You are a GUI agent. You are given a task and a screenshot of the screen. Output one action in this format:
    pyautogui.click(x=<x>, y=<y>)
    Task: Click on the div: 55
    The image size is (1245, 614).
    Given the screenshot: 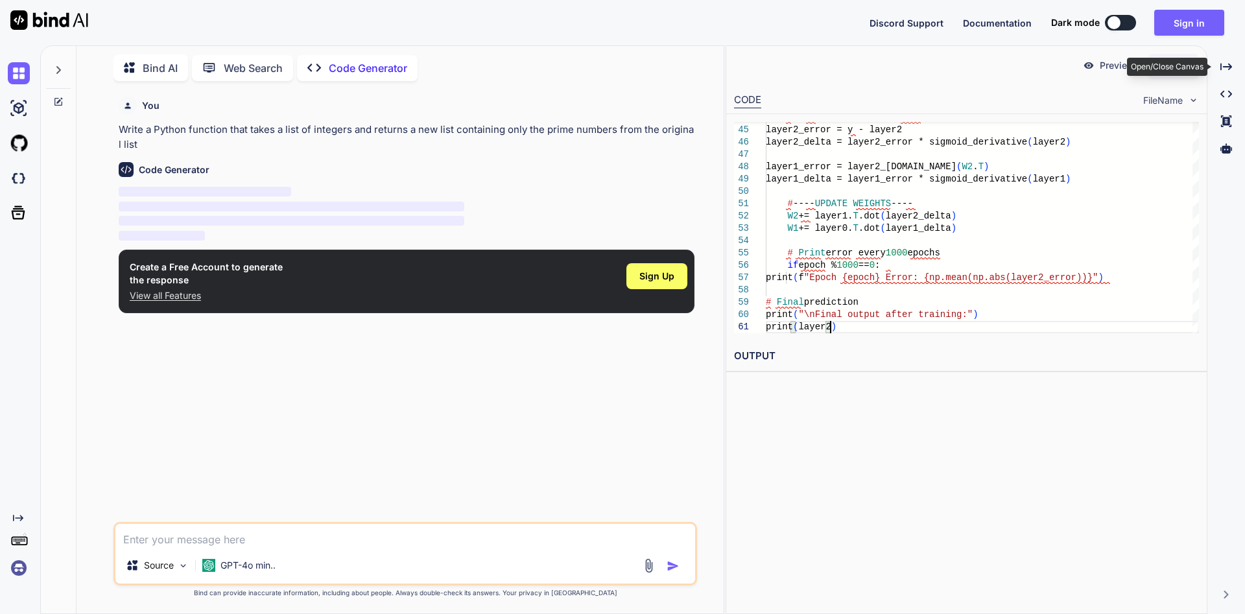 What is the action you would take?
    pyautogui.click(x=741, y=253)
    